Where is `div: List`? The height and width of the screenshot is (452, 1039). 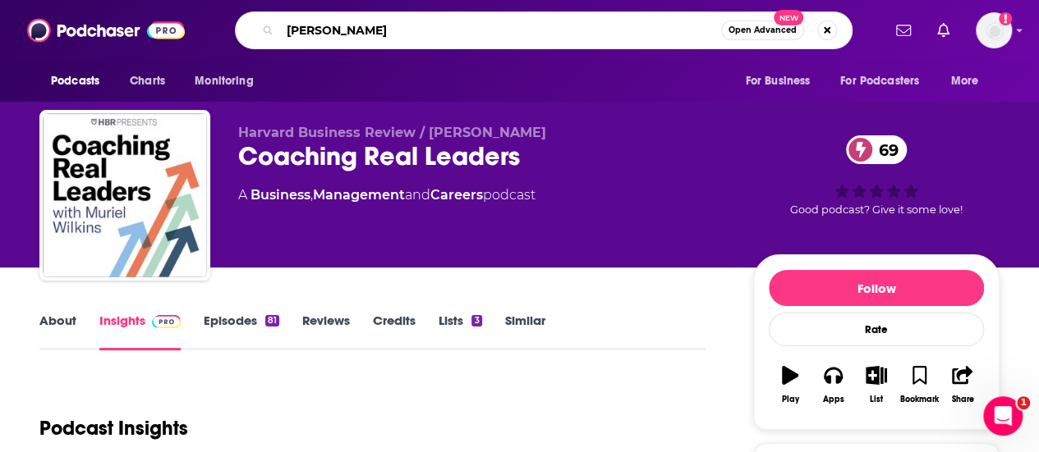 div: List is located at coordinates (876, 400).